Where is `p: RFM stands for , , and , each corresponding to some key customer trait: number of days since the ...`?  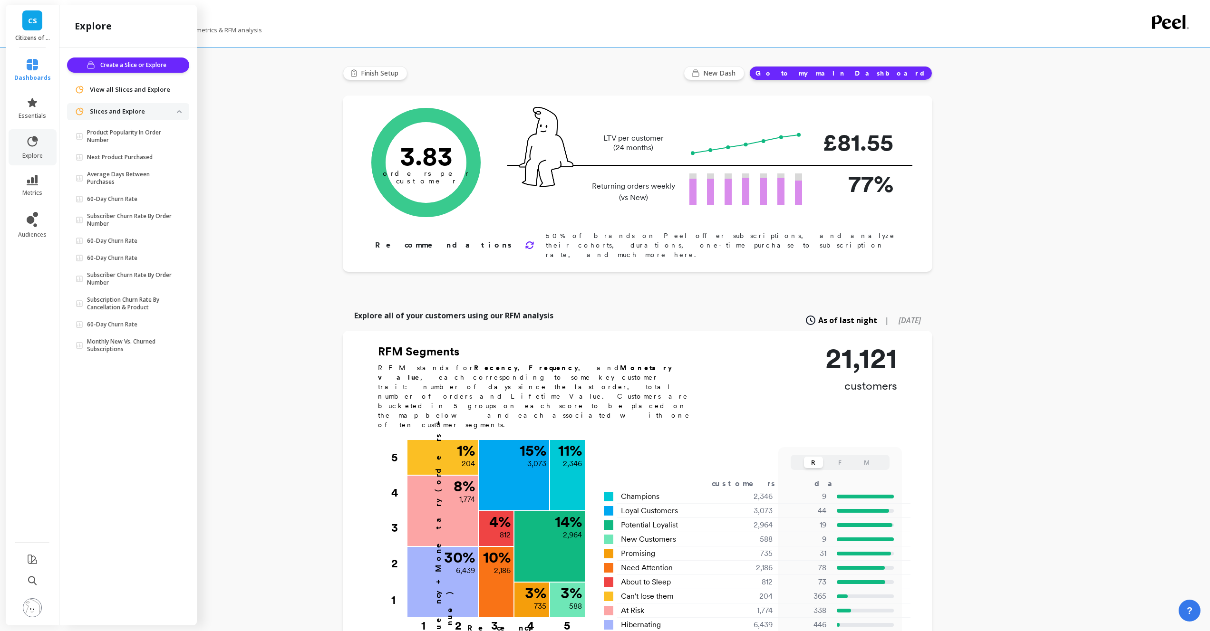
p: RFM stands for , , and , each corresponding to some key customer trait: number of days since the ... is located at coordinates (540, 397).